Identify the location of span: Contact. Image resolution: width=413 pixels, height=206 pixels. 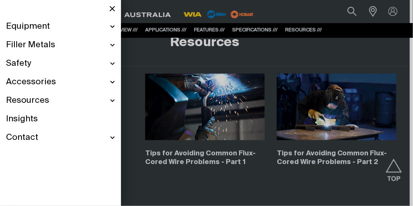
(22, 138).